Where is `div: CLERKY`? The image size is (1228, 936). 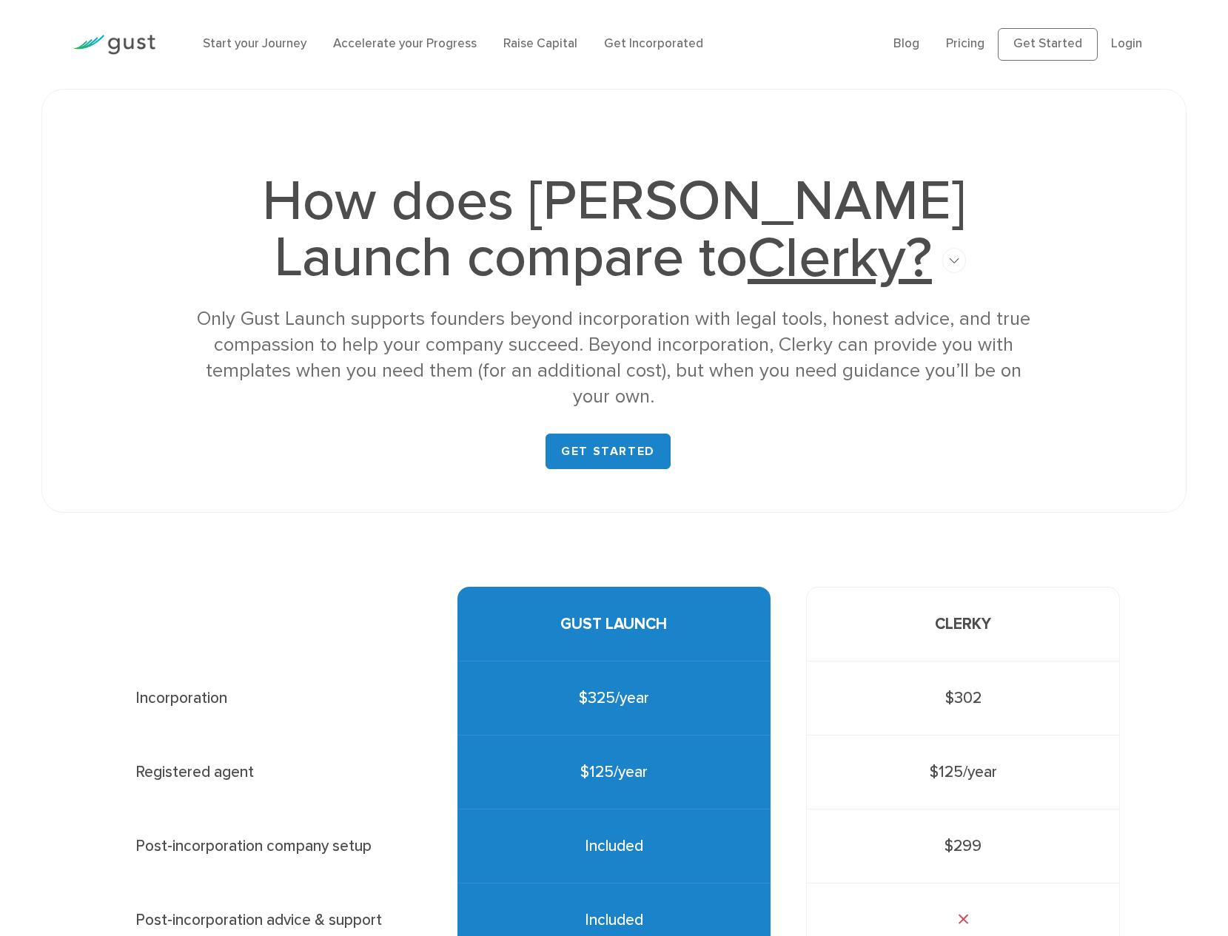 div: CLERKY is located at coordinates (963, 624).